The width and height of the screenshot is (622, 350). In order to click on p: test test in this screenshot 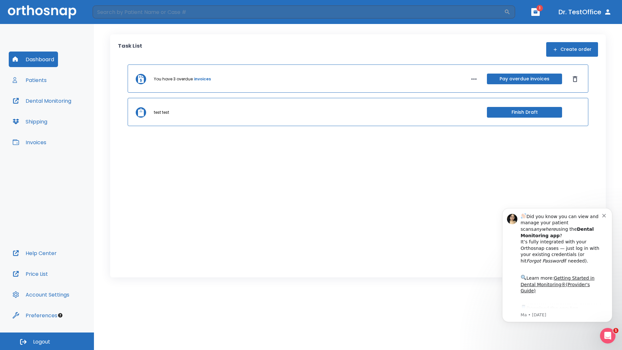, I will do `click(161, 112)`.